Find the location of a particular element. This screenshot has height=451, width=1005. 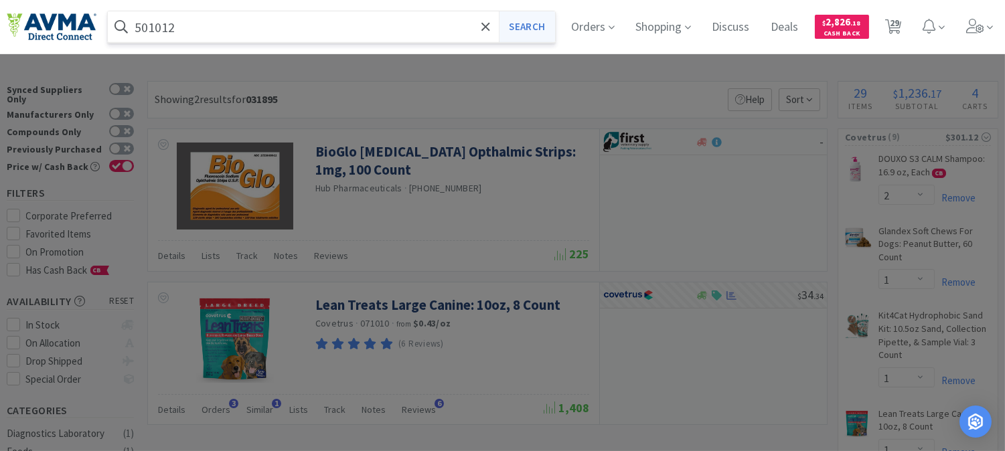

span: 2,826 is located at coordinates (841, 21).